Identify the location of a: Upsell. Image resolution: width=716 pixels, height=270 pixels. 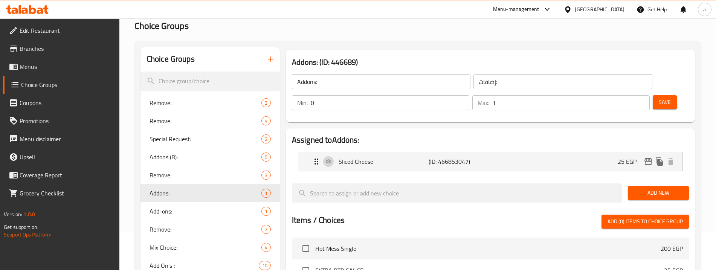
(61, 157).